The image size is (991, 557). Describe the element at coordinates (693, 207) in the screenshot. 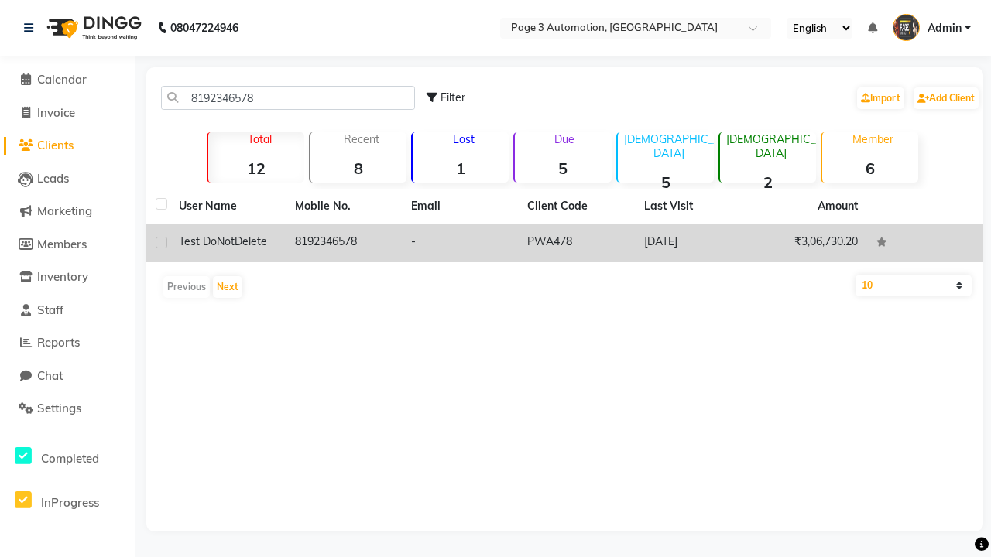

I see `th: Last Visit` at that location.